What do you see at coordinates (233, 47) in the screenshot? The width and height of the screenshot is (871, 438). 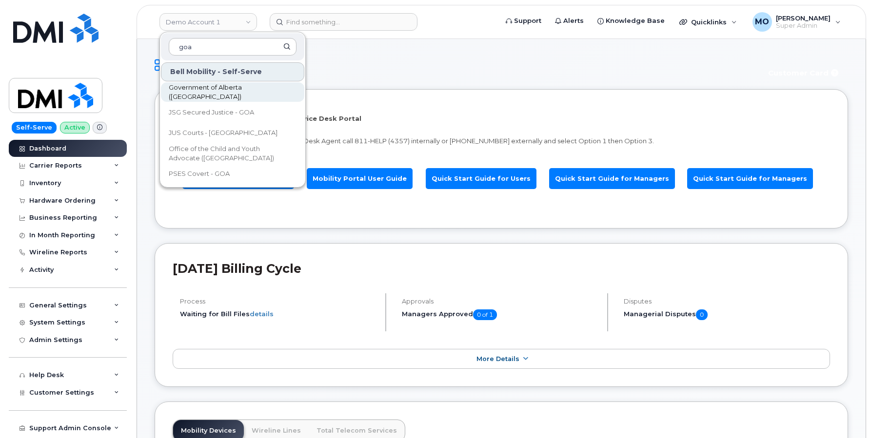 I see `input: Search` at bounding box center [233, 47].